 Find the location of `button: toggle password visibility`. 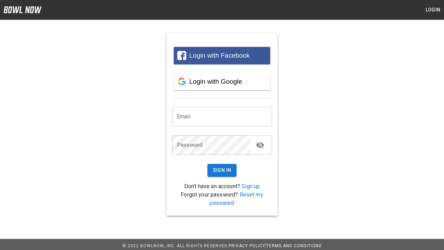

button: toggle password visibility is located at coordinates (260, 145).